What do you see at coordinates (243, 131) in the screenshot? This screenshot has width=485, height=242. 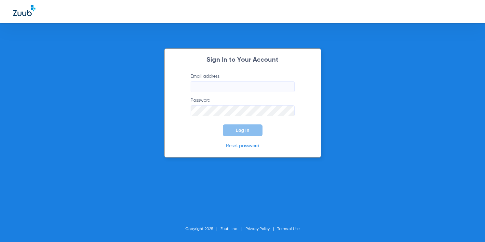 I see `span: Log In` at bounding box center [243, 131].